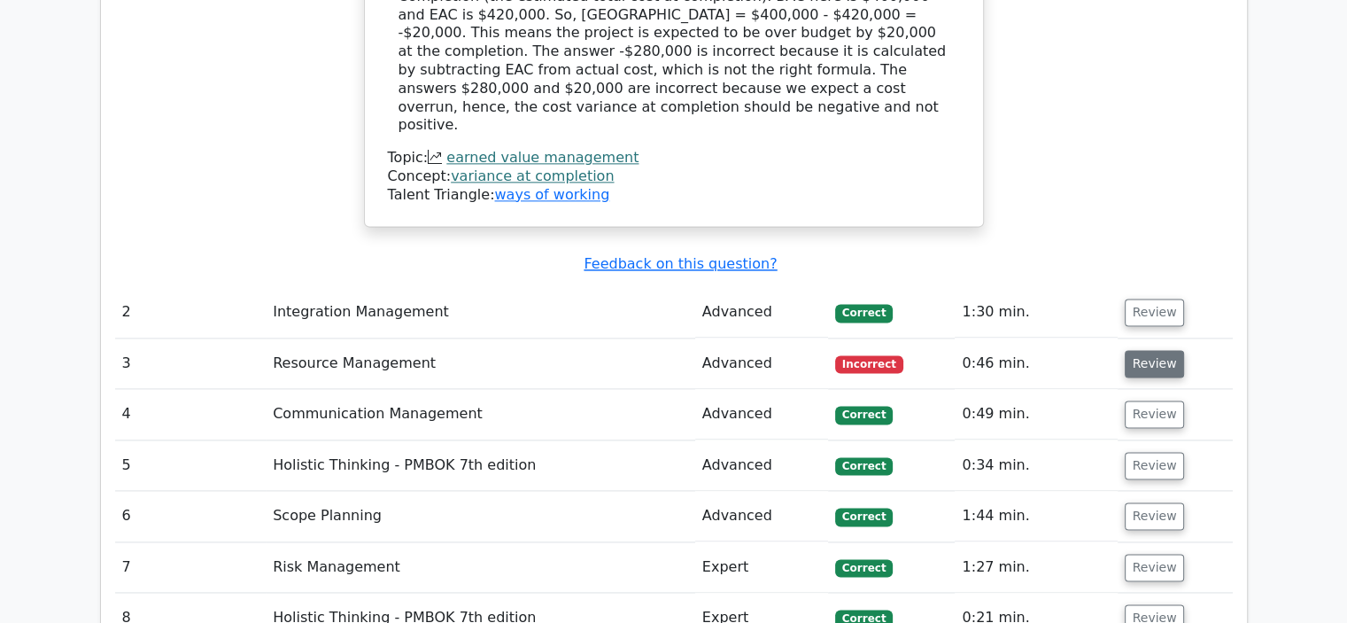 The width and height of the screenshot is (1347, 623). I want to click on td: Risk Management, so click(480, 567).